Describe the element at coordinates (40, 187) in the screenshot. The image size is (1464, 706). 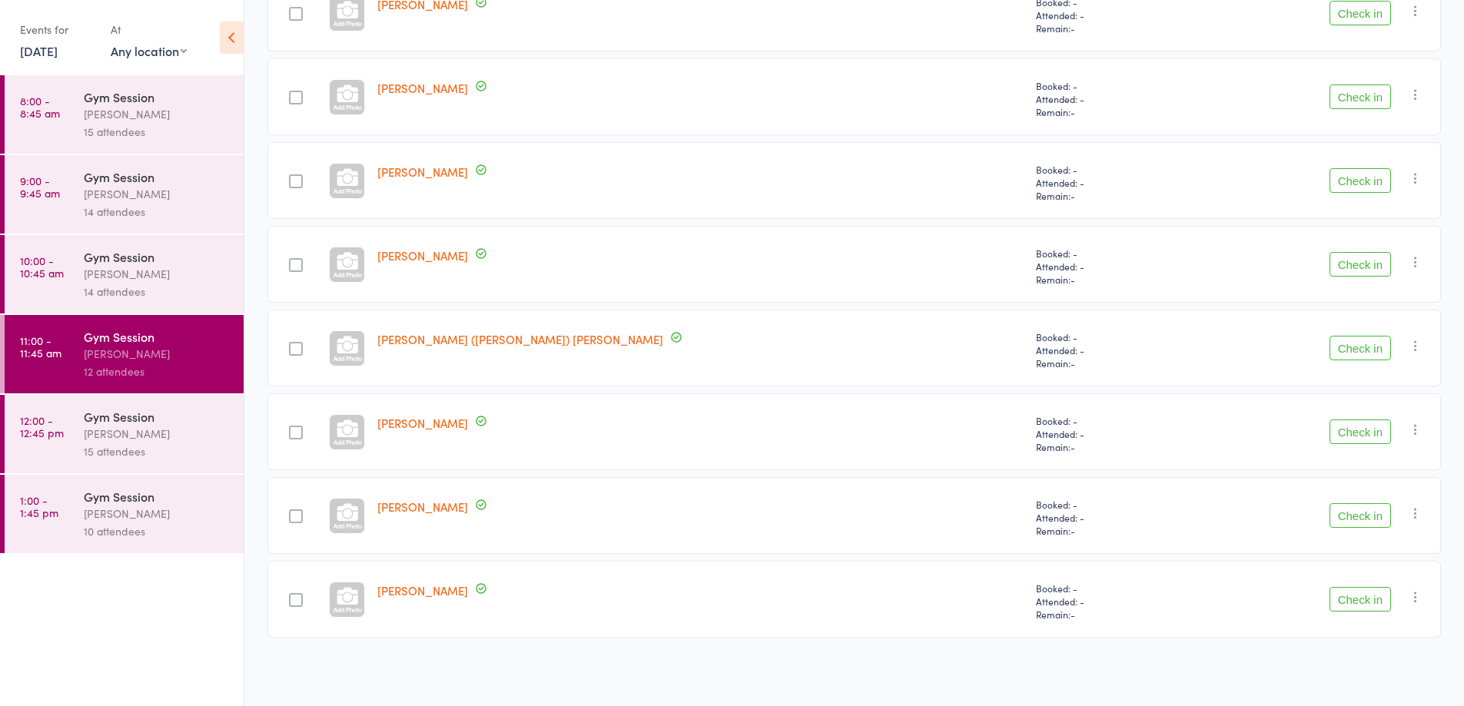
I see `time: 9:00 - 9:45 am` at that location.